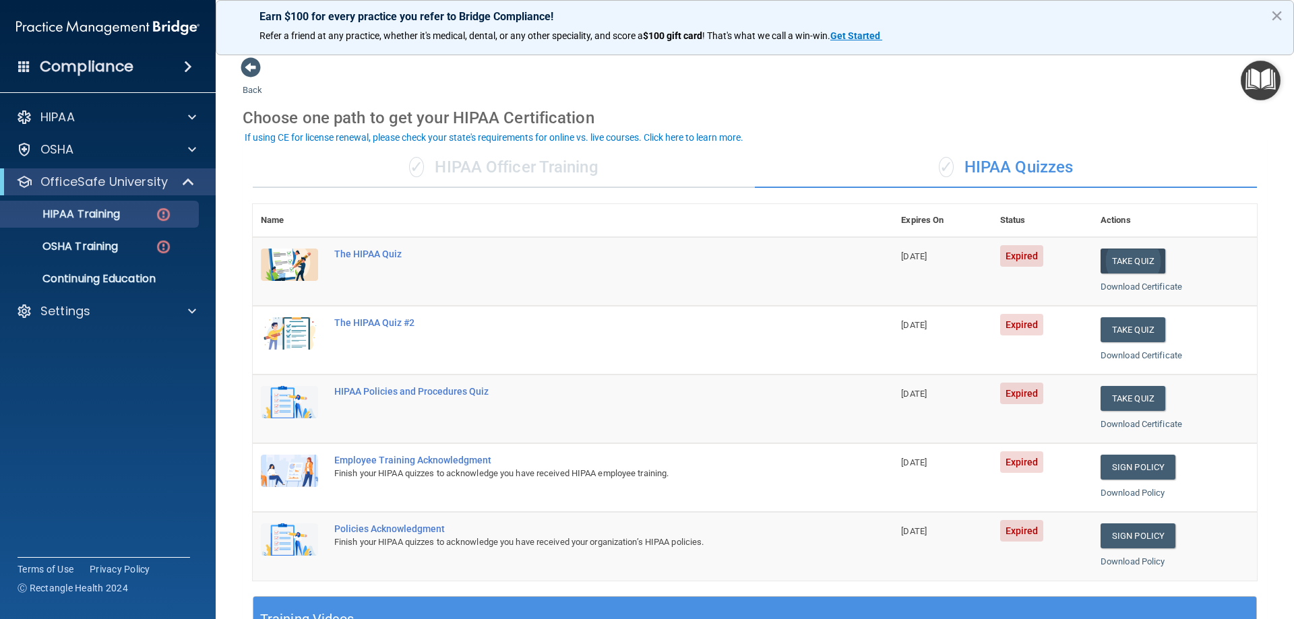 This screenshot has width=1294, height=619. Describe the element at coordinates (580, 254) in the screenshot. I see `div: The HIPAA Quiz` at that location.